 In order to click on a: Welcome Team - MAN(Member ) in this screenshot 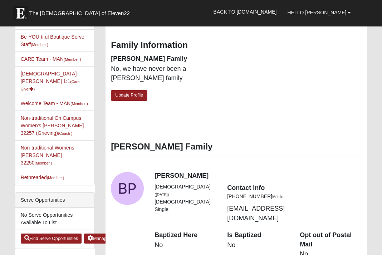, I will do `click(54, 103)`.